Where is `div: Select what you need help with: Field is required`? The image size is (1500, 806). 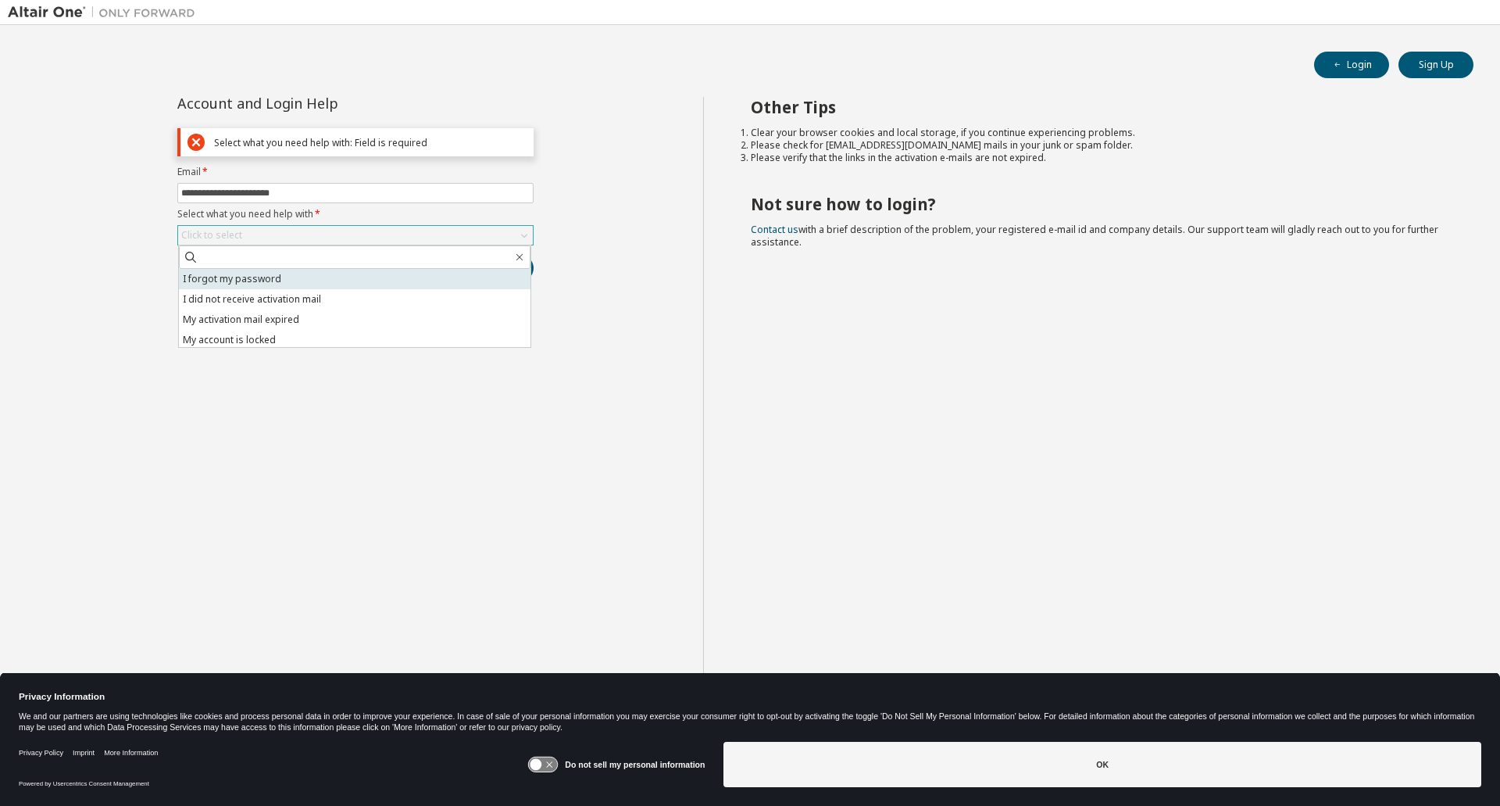 div: Select what you need help with: Field is required is located at coordinates (370, 142).